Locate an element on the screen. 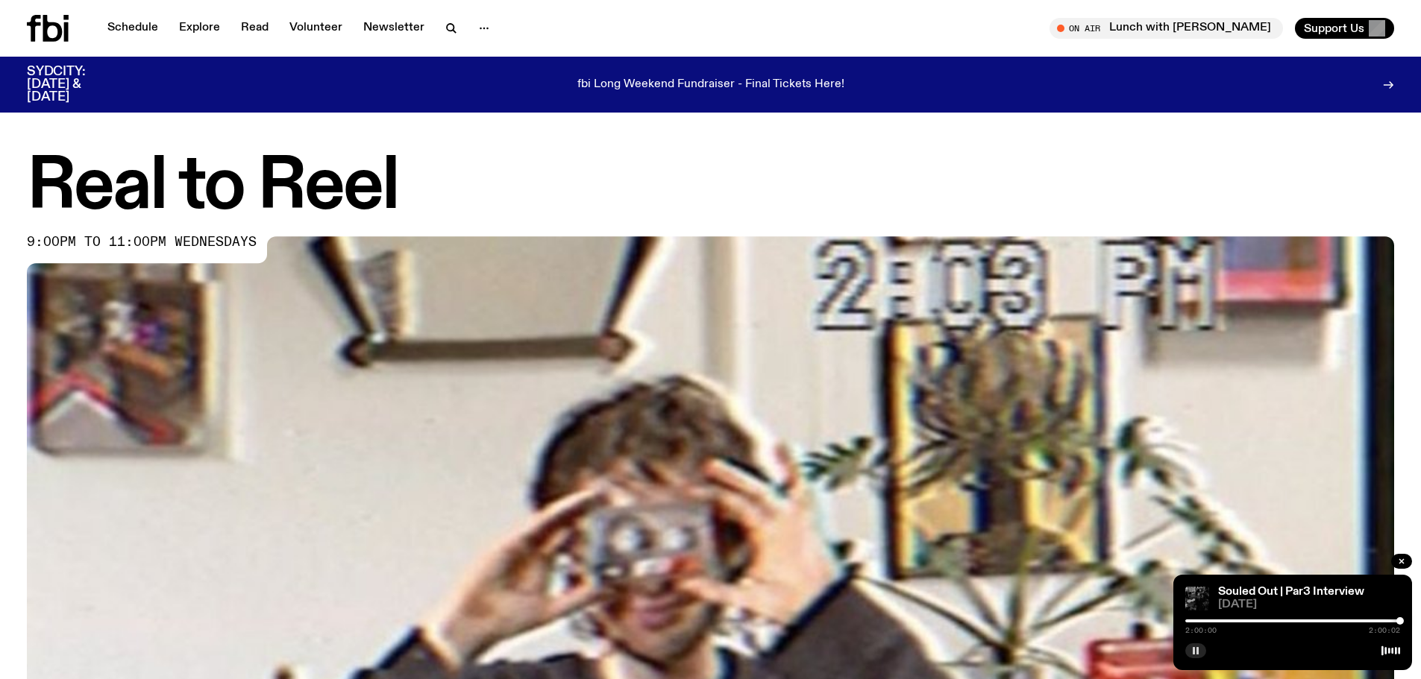  span: 2:00:02 is located at coordinates (1384, 631).